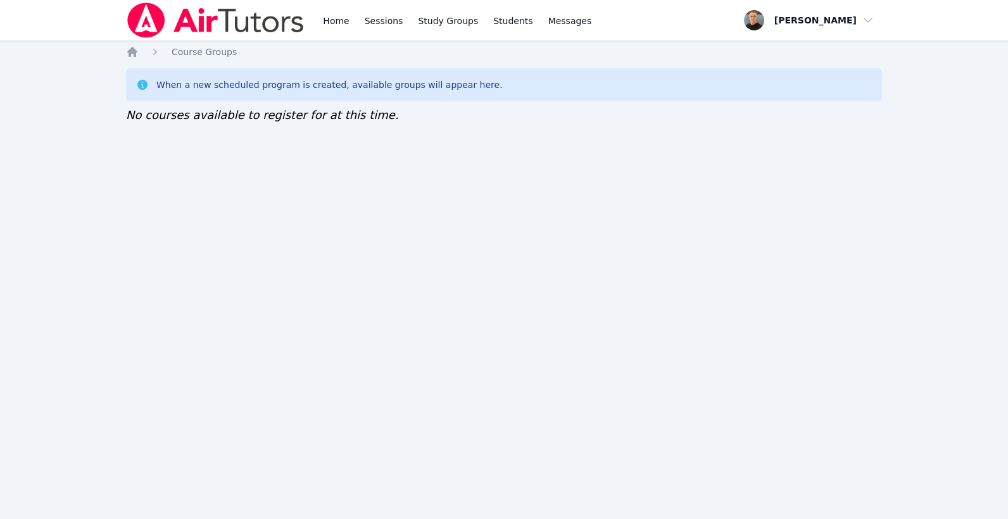 The width and height of the screenshot is (1008, 519). I want to click on a: Course Groups, so click(204, 52).